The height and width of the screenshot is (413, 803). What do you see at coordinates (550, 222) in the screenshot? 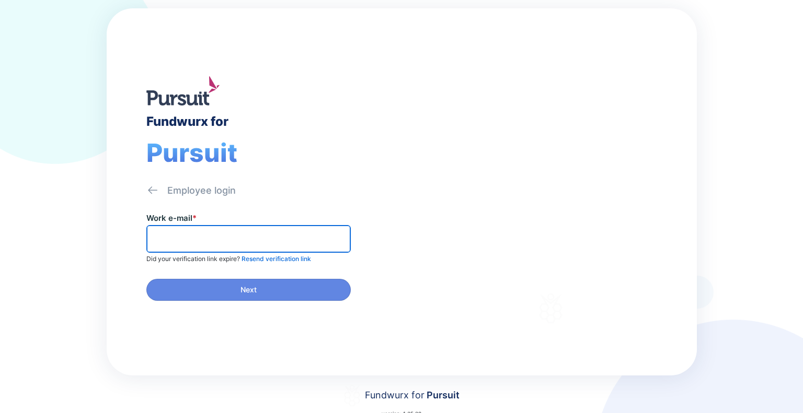
I see `div: Thank you for choosing Fundwurx as your partner in driving positive social impact!` at bounding box center [550, 222].